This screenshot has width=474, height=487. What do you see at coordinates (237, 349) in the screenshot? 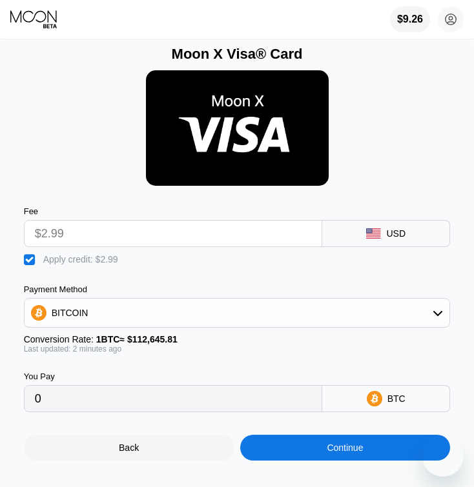
I see `div: Last updated: 2 minutes ago` at bounding box center [237, 349].